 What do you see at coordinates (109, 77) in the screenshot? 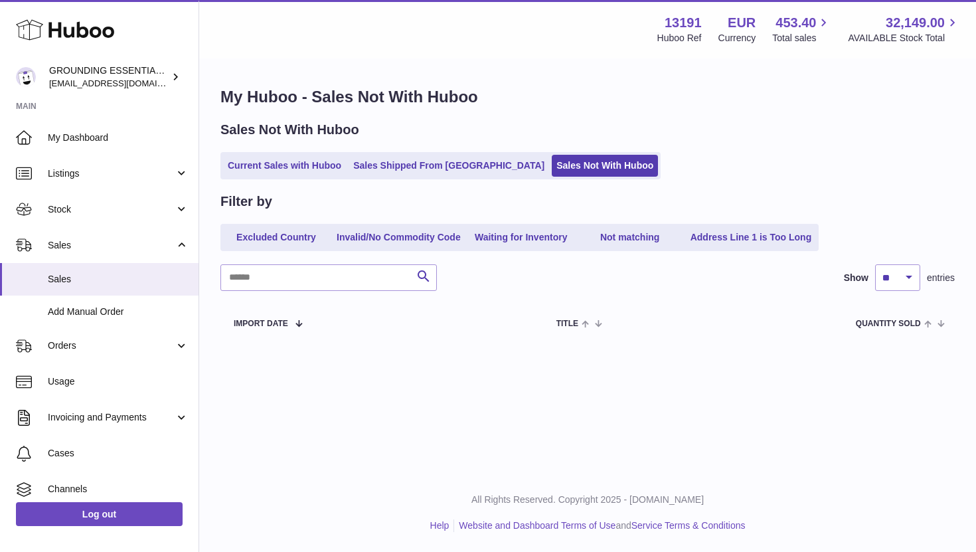
I see `div: GROUNDING ESSENTIALS INTERNATIONAL SLU` at bounding box center [109, 77].